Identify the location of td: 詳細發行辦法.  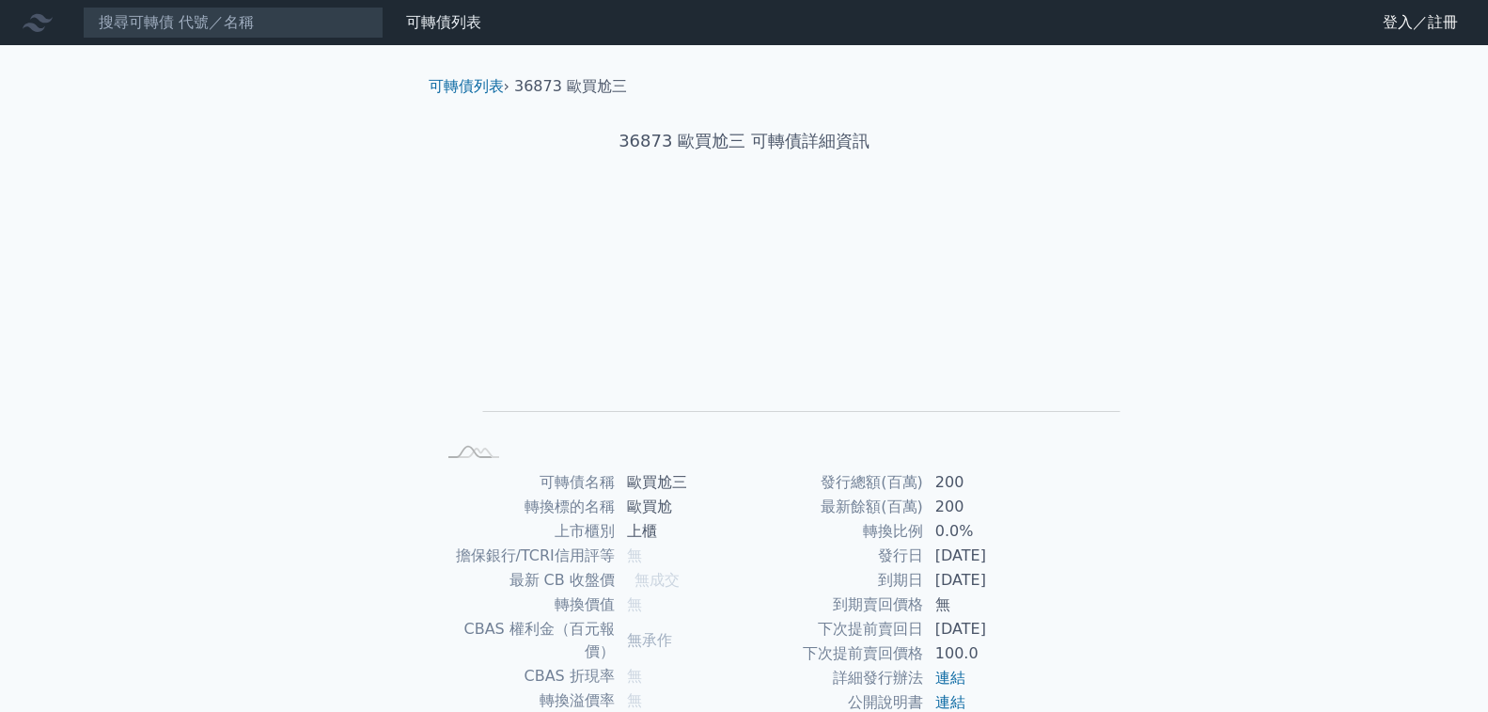
(834, 678).